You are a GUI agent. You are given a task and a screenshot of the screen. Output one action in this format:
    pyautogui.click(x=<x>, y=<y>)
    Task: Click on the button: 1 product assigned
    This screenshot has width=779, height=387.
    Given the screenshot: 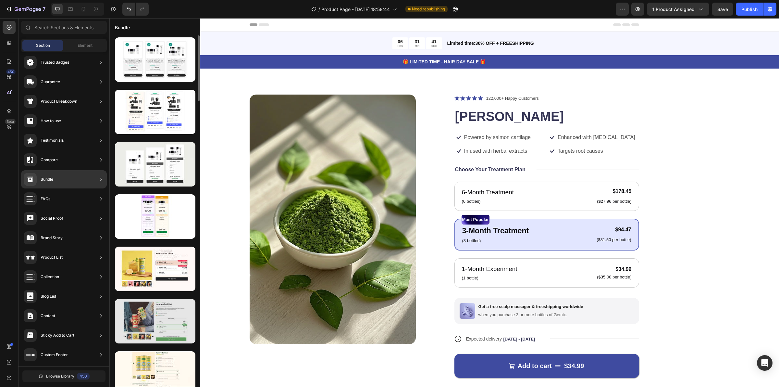 What is the action you would take?
    pyautogui.click(x=678, y=9)
    